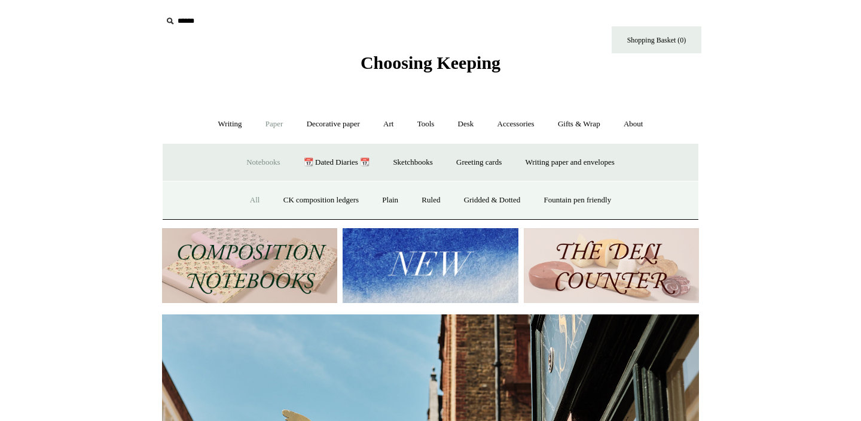 Image resolution: width=861 pixels, height=421 pixels. What do you see at coordinates (657, 39) in the screenshot?
I see `a: Shopping Basket (0)` at bounding box center [657, 39].